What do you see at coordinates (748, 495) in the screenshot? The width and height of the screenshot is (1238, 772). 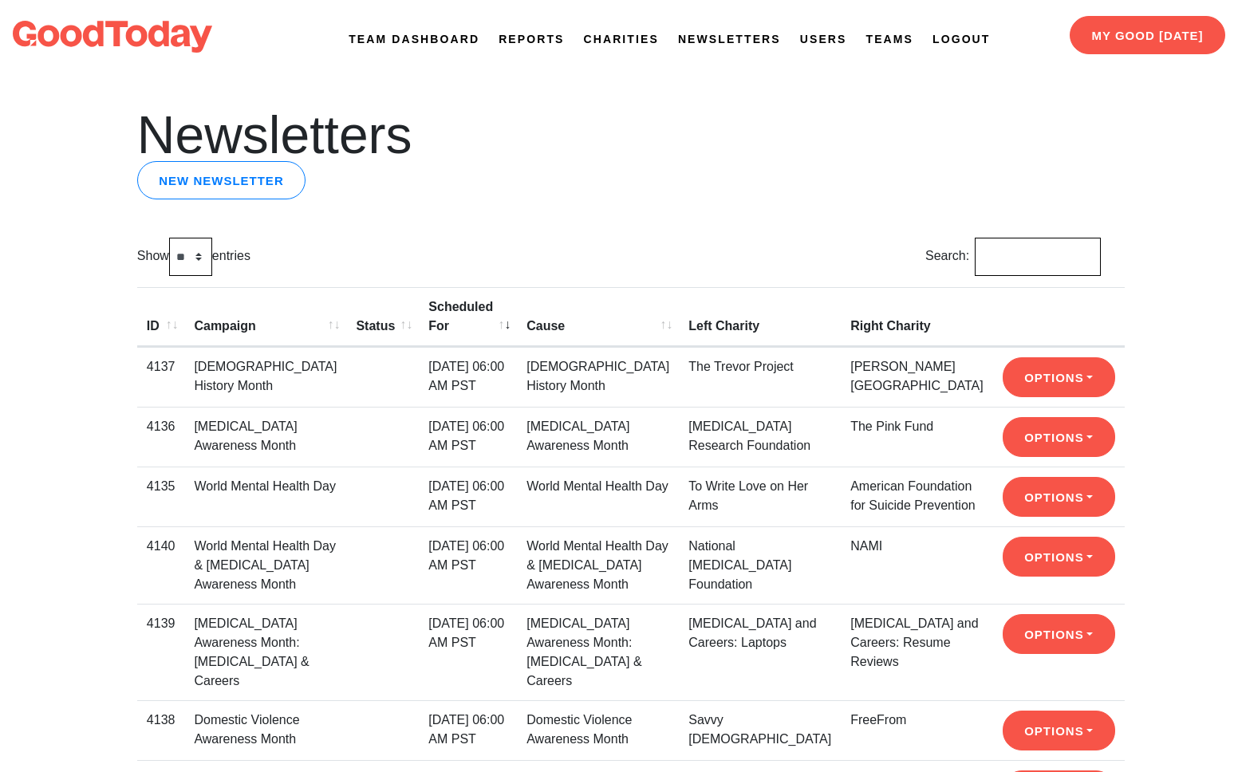 I see `a: To Write Love on Her Arms` at bounding box center [748, 495].